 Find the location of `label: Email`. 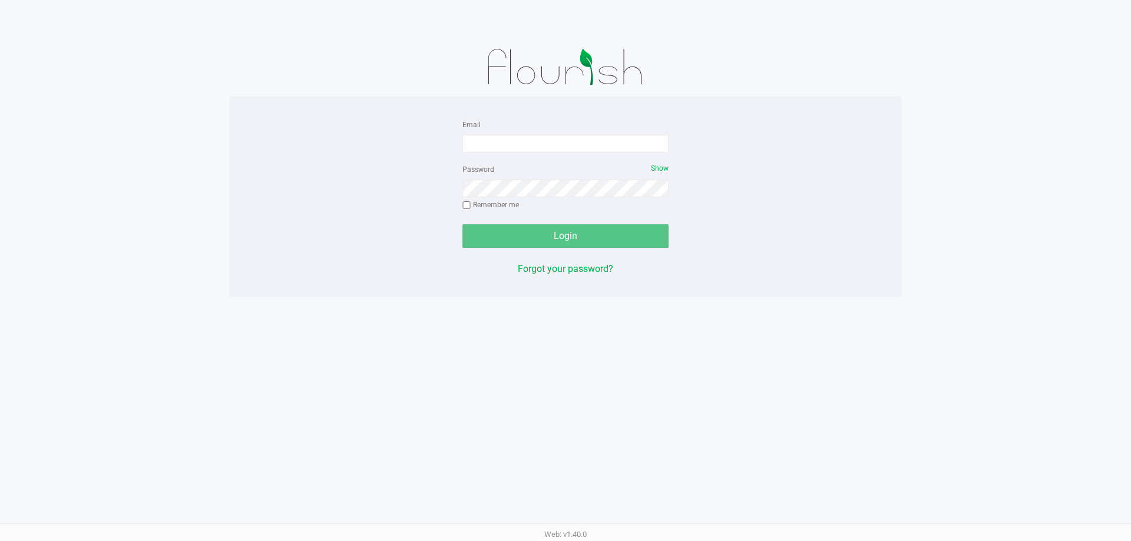

label: Email is located at coordinates (471, 125).